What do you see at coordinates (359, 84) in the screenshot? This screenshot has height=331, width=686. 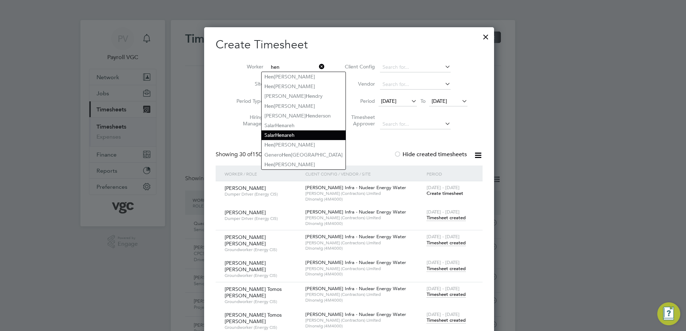 I see `label: Vendor` at bounding box center [359, 84].